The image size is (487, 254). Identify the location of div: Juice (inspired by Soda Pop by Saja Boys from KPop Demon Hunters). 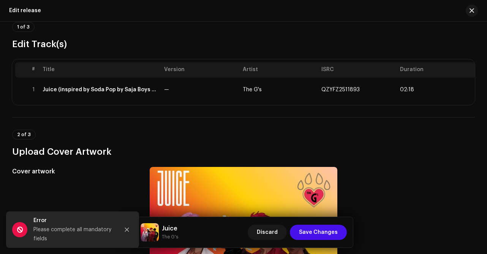
(100, 90).